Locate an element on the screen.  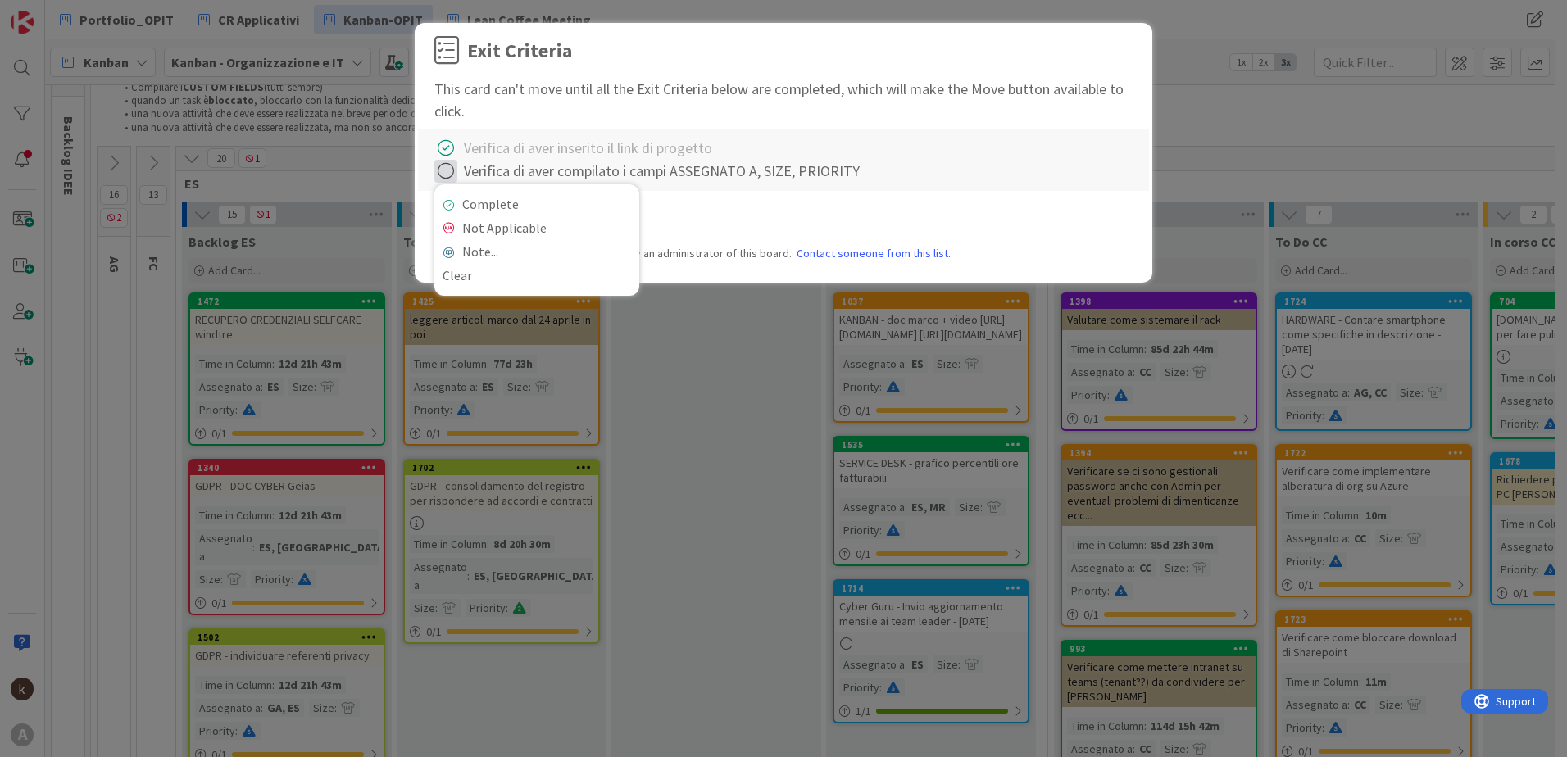
a: Not Applicable is located at coordinates (537, 228).